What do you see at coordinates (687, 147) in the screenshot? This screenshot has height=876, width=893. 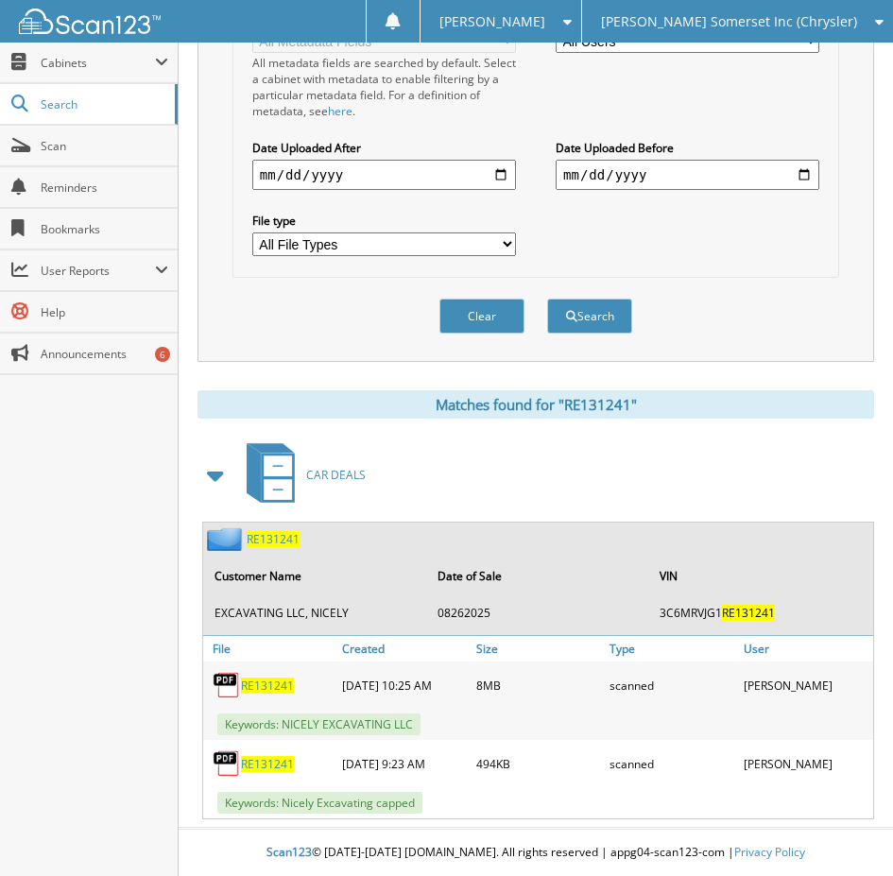 I see `label: Date Uploaded Before` at bounding box center [687, 147].